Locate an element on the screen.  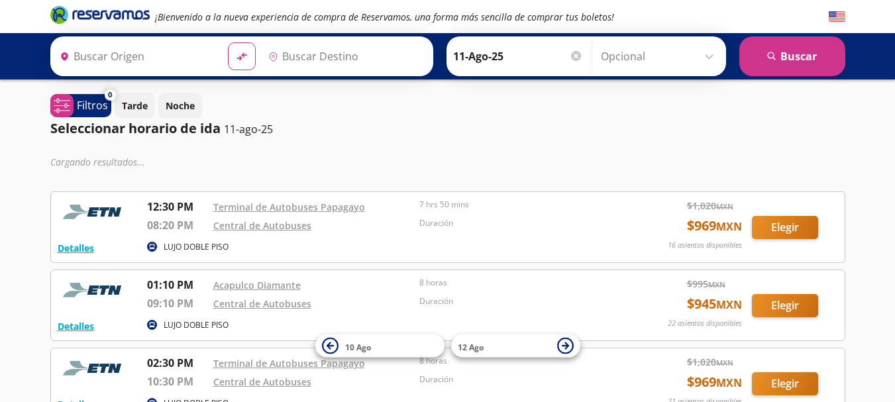
button: Noche is located at coordinates (180, 105).